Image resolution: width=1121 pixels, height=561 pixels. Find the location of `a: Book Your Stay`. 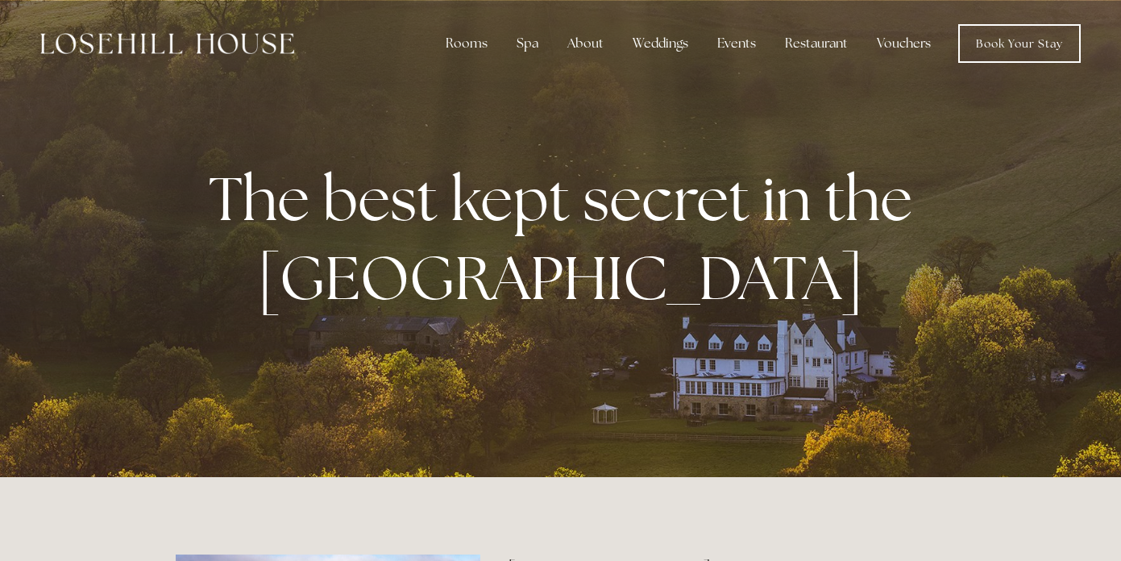

a: Book Your Stay is located at coordinates (1020, 44).